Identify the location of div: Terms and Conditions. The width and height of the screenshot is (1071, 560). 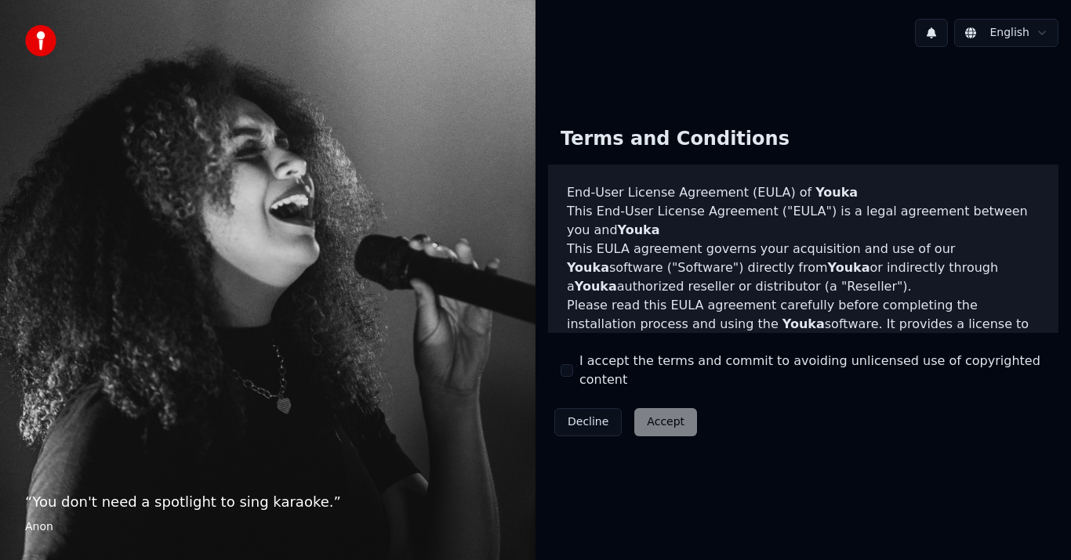
(675, 140).